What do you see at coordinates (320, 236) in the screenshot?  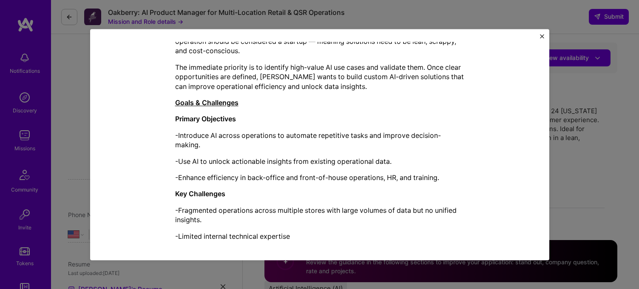 I see `p: -Limited internal technical expertise` at bounding box center [320, 236].